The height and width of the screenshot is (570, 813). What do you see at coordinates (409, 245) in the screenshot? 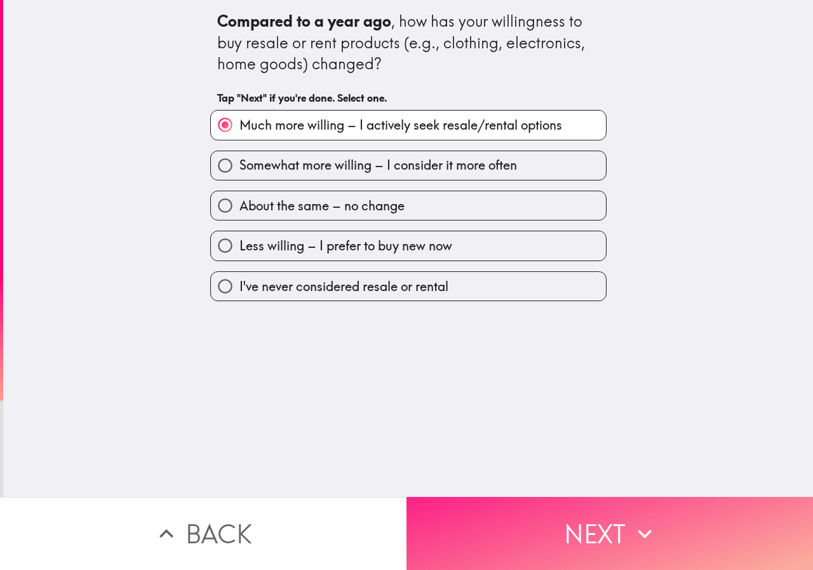
I see `button: Less willing – I prefer to buy new now` at bounding box center [409, 245].